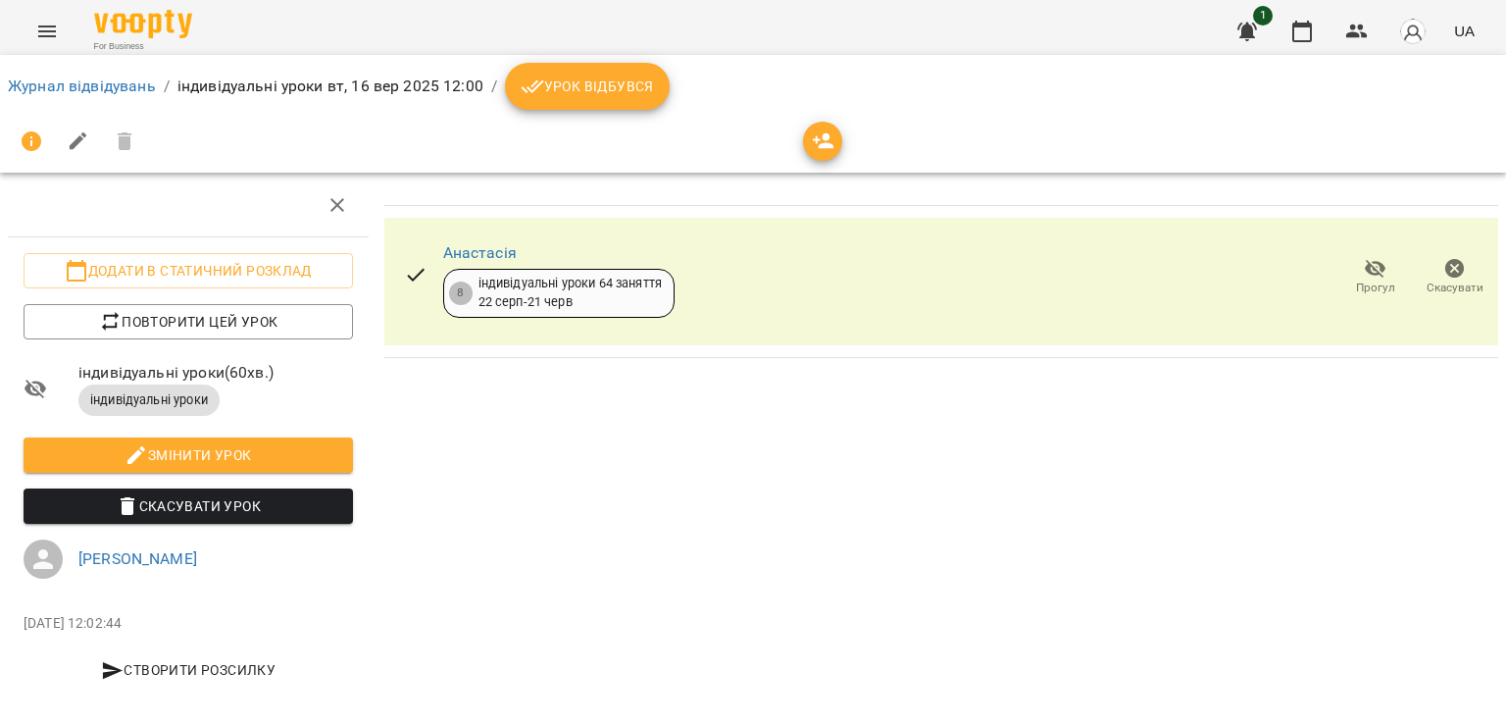  Describe the element at coordinates (188, 322) in the screenshot. I see `span: Повторити цей урок` at that location.